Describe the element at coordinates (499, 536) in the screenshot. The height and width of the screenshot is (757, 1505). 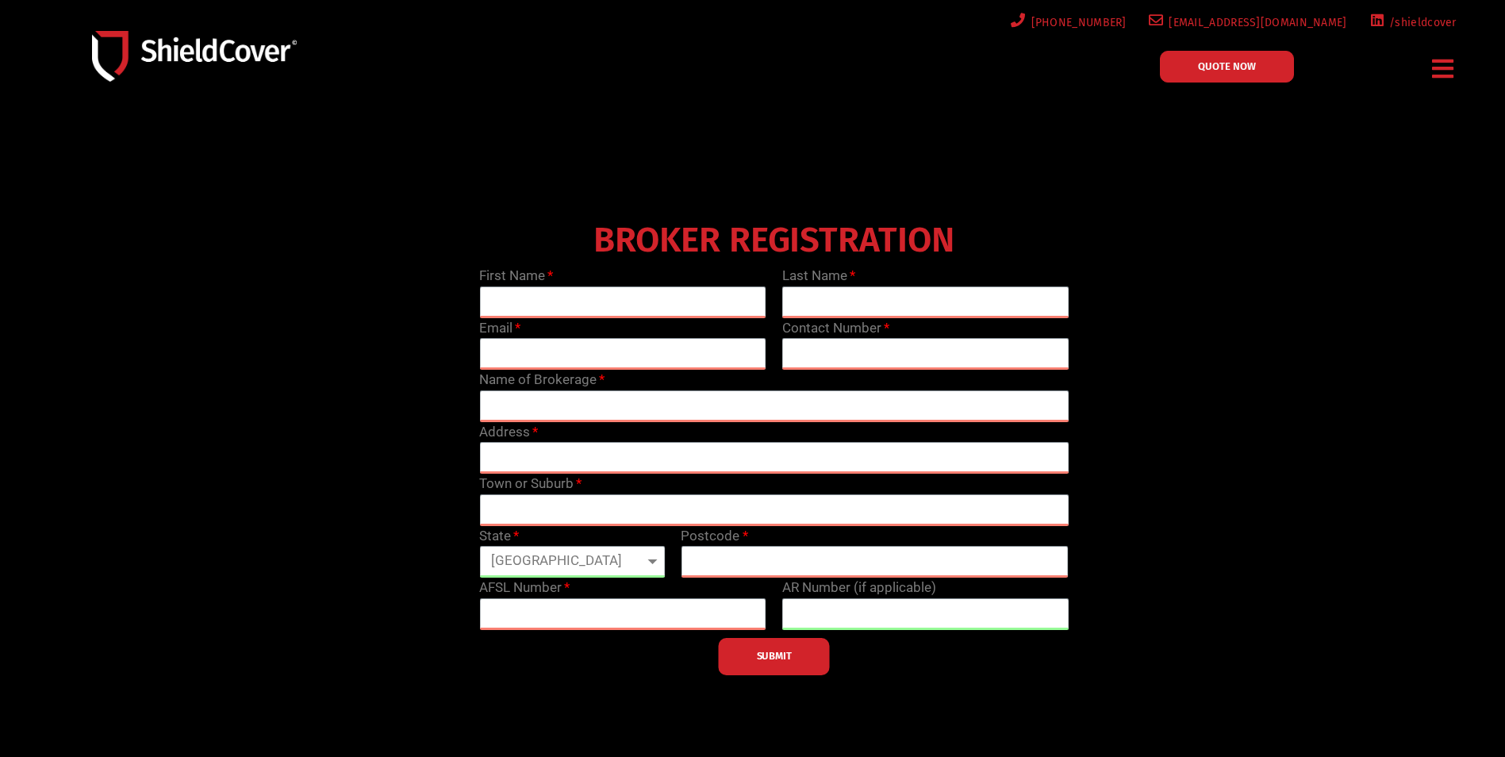
I see `label: State` at that location.